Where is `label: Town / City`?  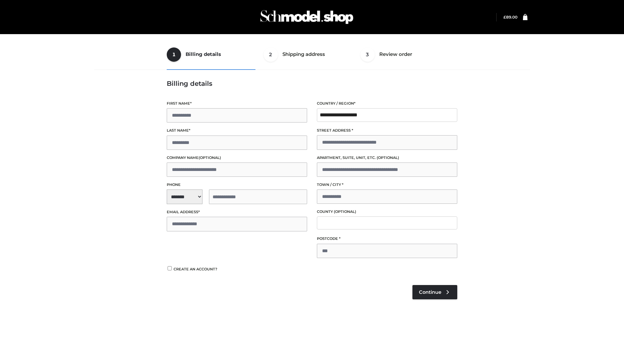
label: Town / City is located at coordinates (387, 184).